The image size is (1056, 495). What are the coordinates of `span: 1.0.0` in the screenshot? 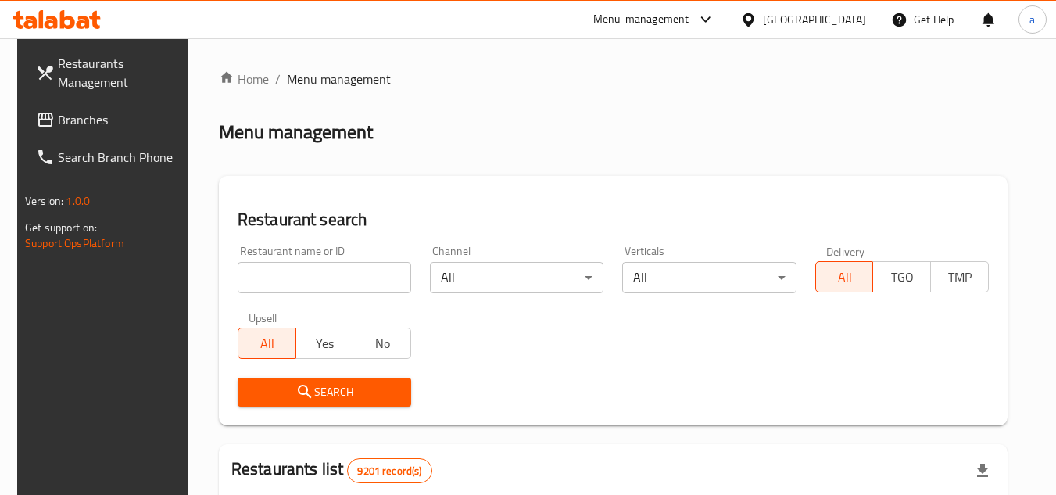 It's located at (77, 201).